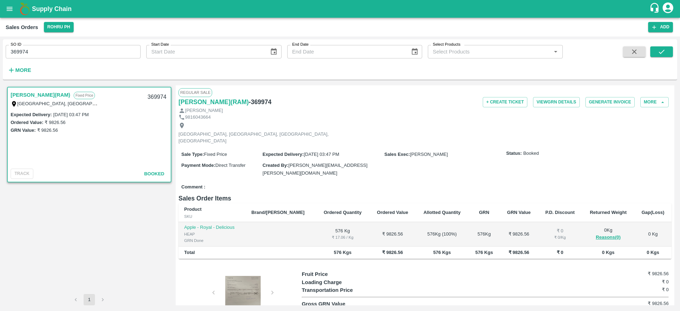 The width and height of the screenshot is (680, 311). I want to click on label: Select Products, so click(447, 45).